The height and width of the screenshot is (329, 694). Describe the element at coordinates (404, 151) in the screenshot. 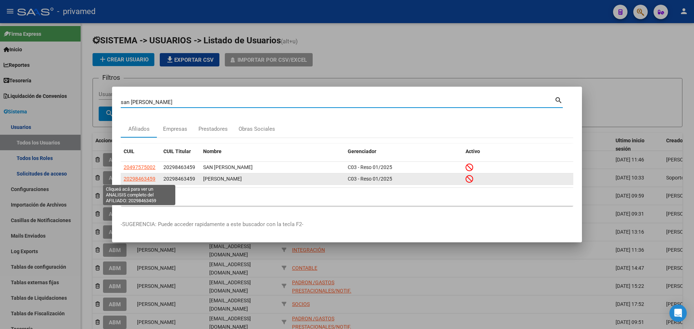

I see `datatable-header-cell: Gerenciador` at that location.